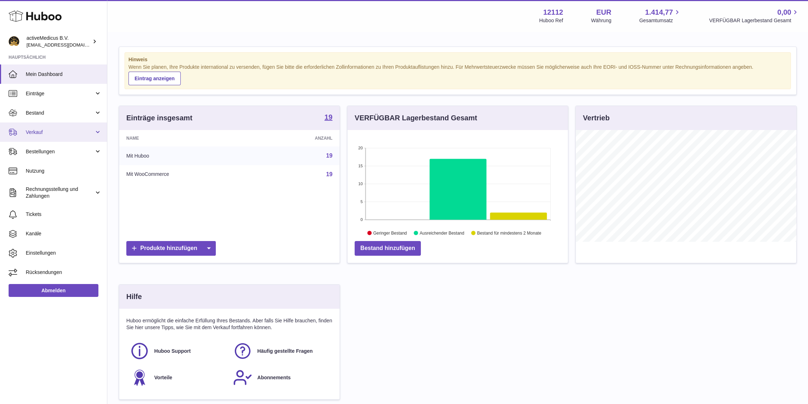 The height and width of the screenshot is (404, 808). Describe the element at coordinates (596, 118) in the screenshot. I see `h3: Vertrieb` at that location.